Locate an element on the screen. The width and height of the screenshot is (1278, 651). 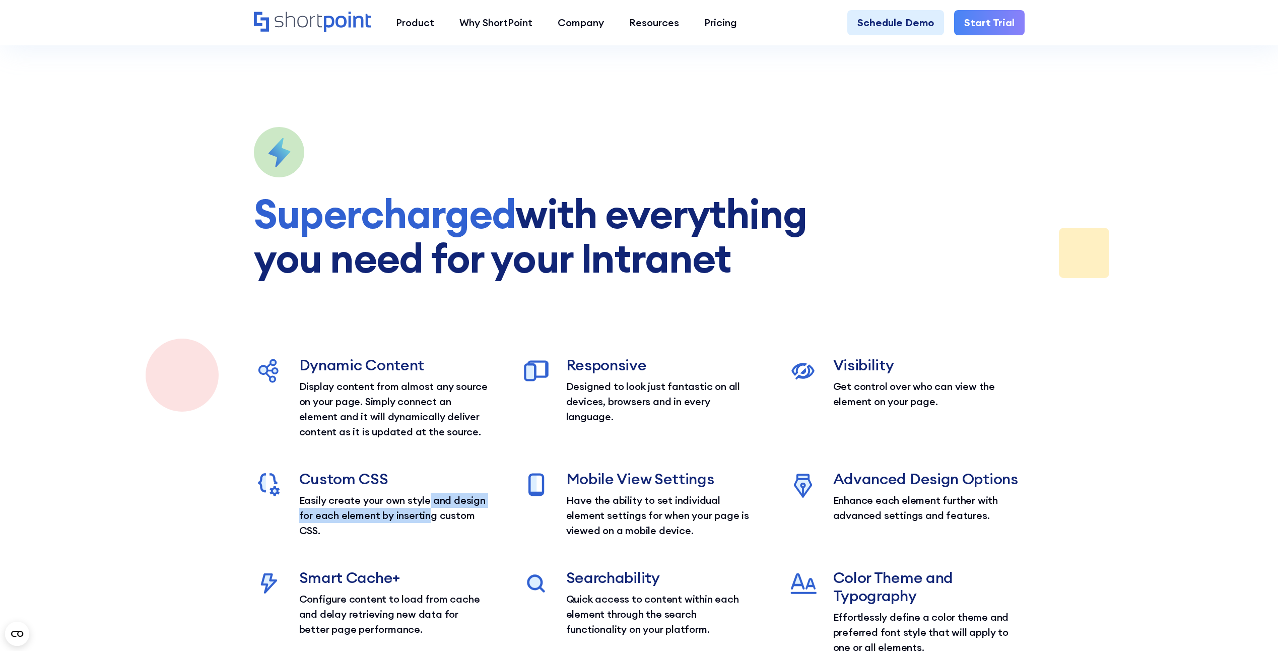
h3: Visibility is located at coordinates (929, 365).